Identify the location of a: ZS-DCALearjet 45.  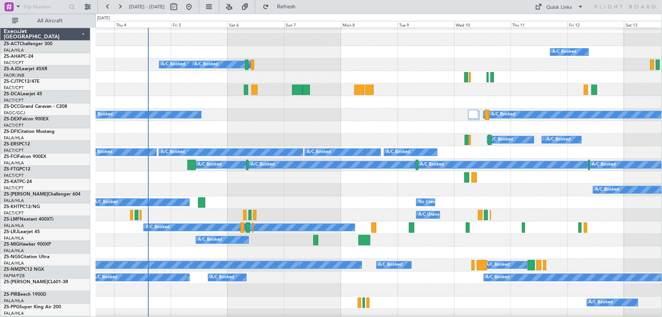
(23, 94).